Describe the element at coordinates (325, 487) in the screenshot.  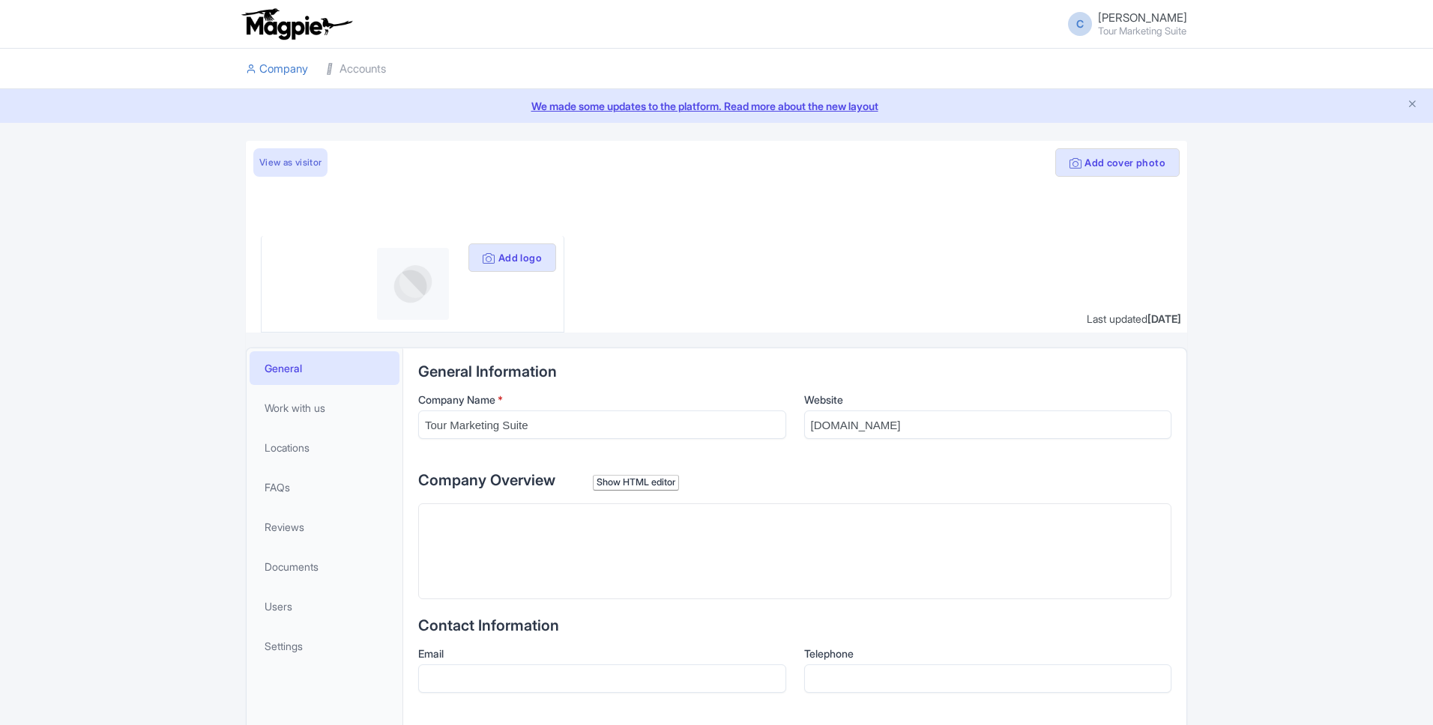
I see `a: FAQs` at that location.